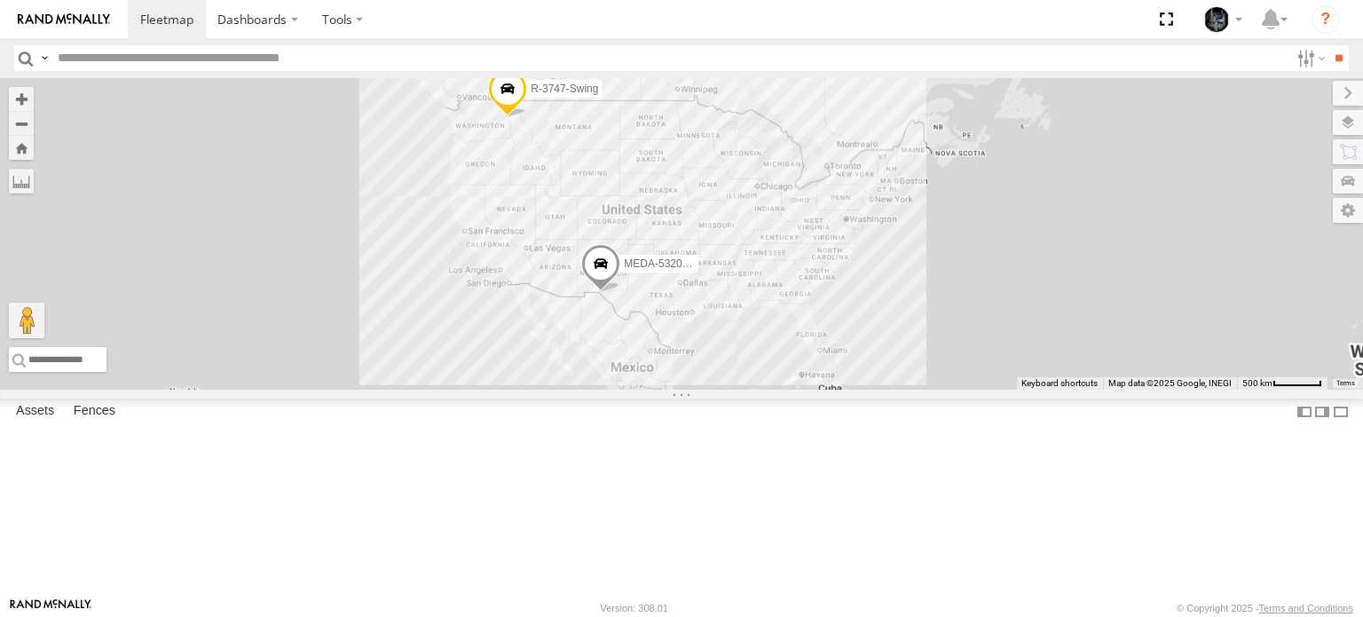  What do you see at coordinates (1304, 411) in the screenshot?
I see `label: Dock Summary Table to the Left` at bounding box center [1304, 411].